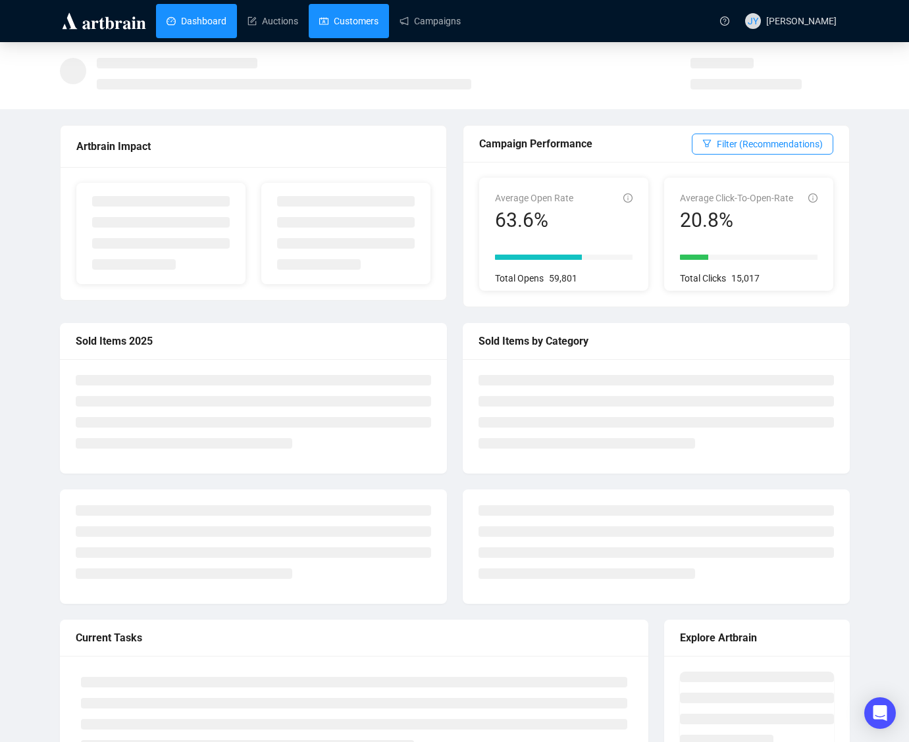  What do you see at coordinates (430, 21) in the screenshot?
I see `a: Campaigns` at bounding box center [430, 21].